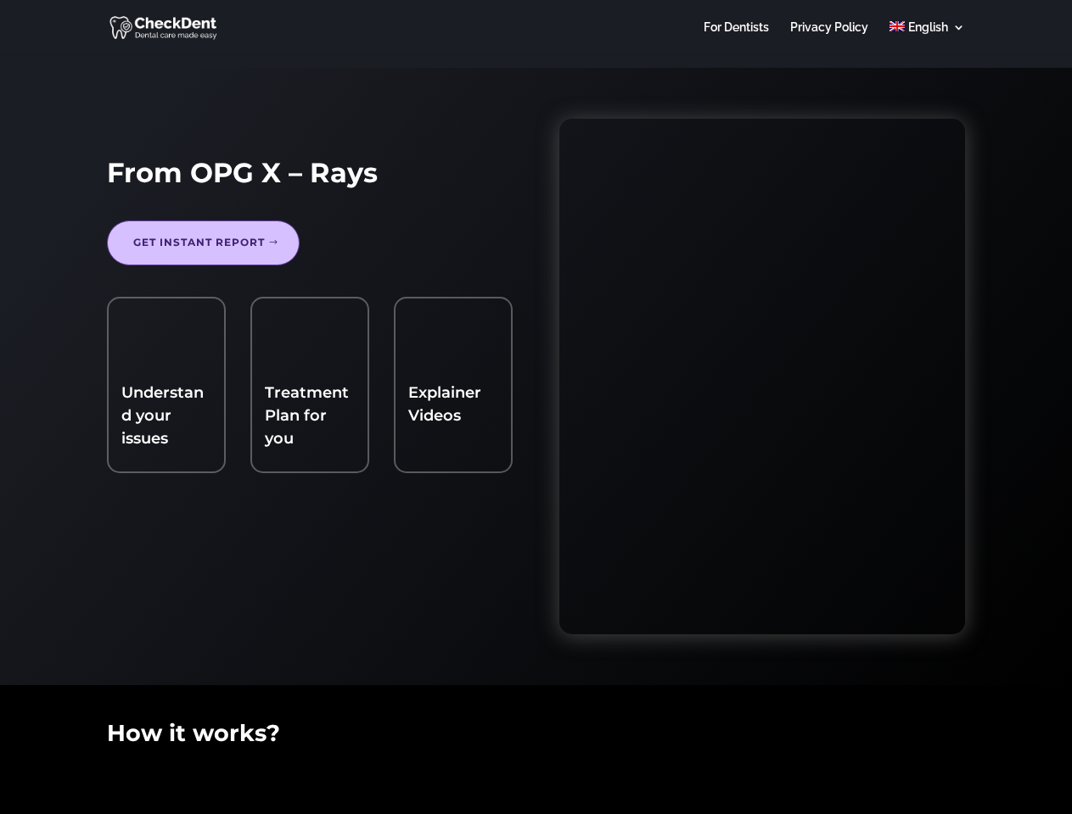 This screenshot has width=1072, height=814. I want to click on a: Get Instant report, so click(203, 243).